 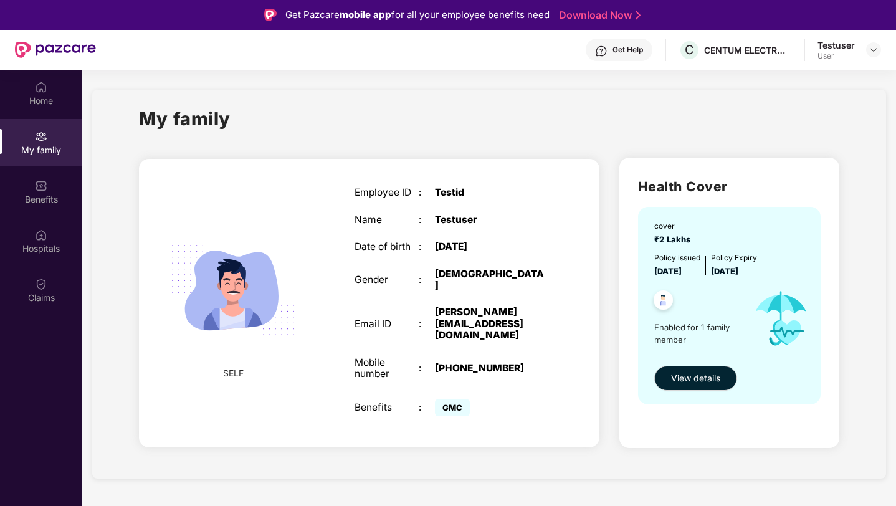 What do you see at coordinates (233, 373) in the screenshot?
I see `span: SELF` at bounding box center [233, 373].